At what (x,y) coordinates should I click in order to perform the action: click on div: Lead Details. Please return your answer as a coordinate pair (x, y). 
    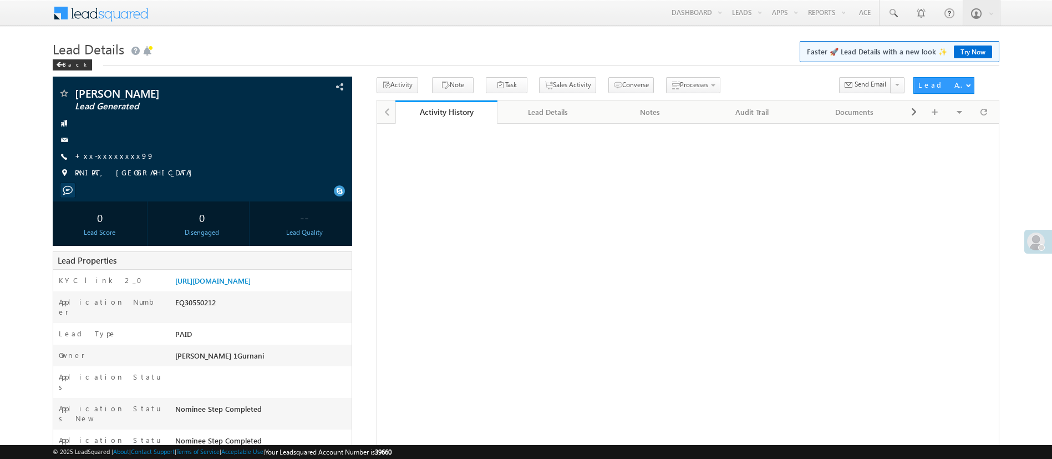
    Looking at the image, I should click on (548, 112).